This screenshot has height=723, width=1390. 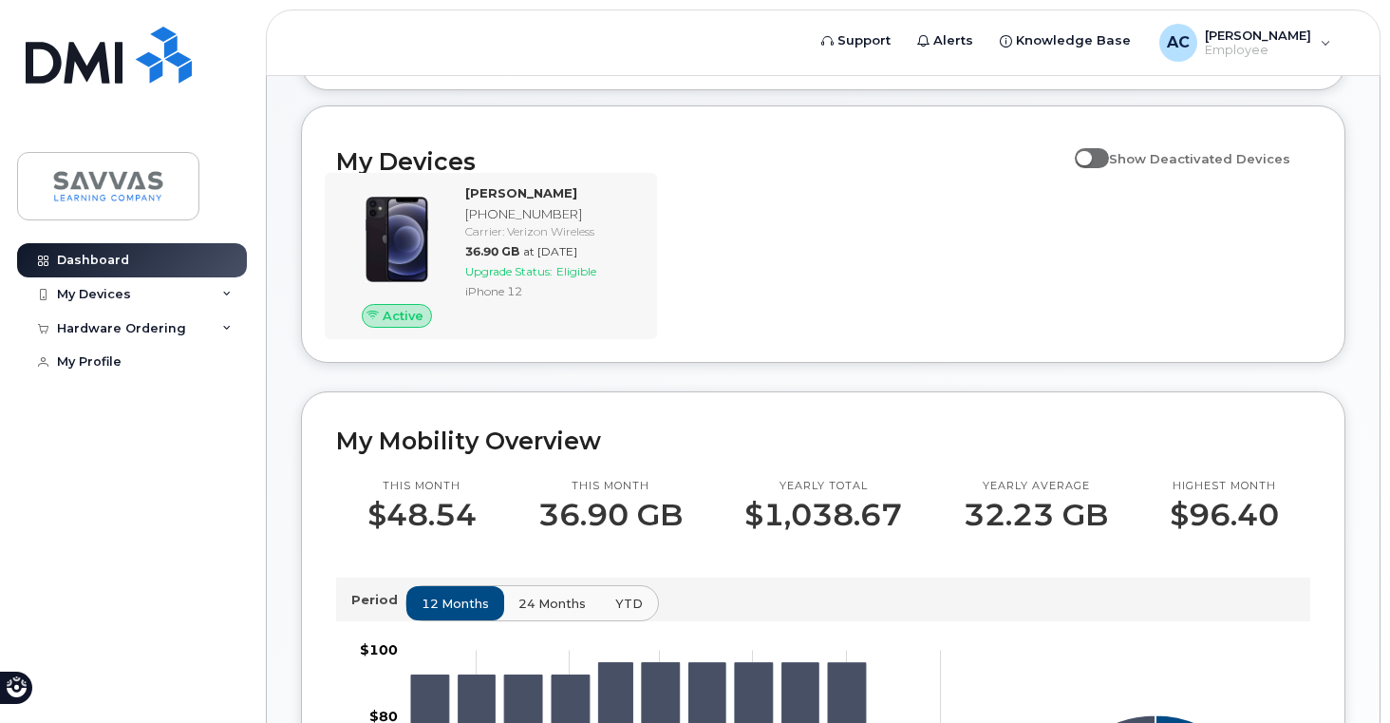 What do you see at coordinates (953, 41) in the screenshot?
I see `span: Alerts` at bounding box center [953, 41].